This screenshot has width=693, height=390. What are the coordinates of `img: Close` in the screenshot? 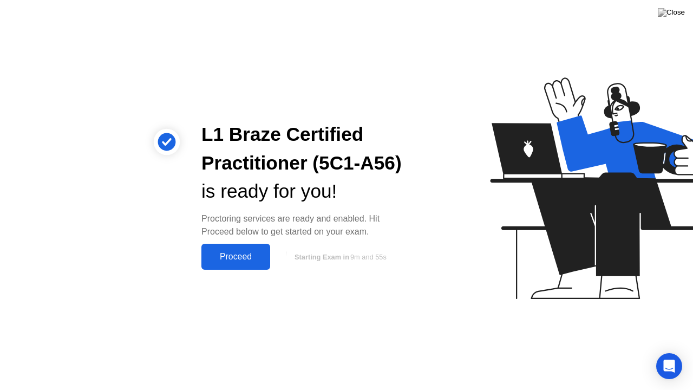 It's located at (671, 12).